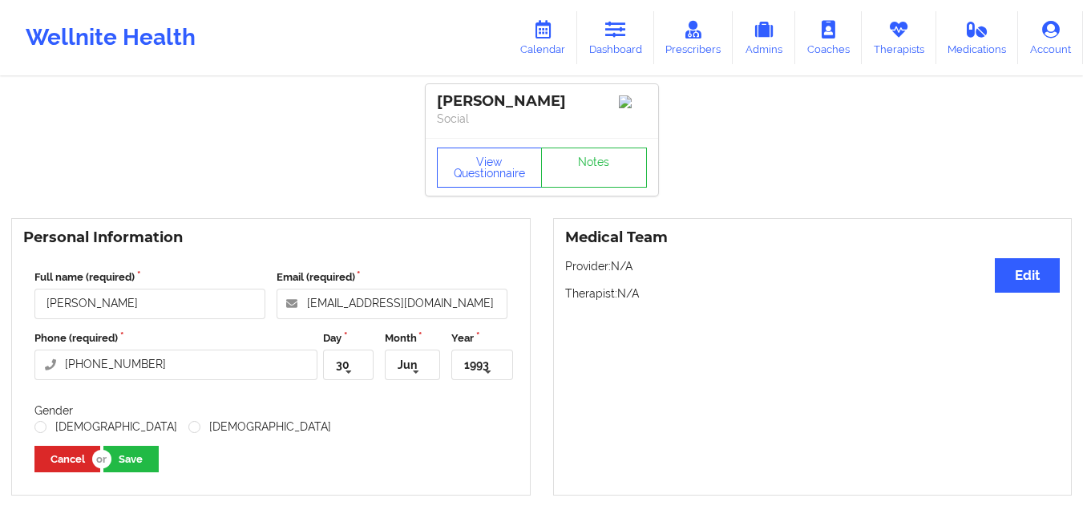  Describe the element at coordinates (542, 119) in the screenshot. I see `p: Social` at that location.